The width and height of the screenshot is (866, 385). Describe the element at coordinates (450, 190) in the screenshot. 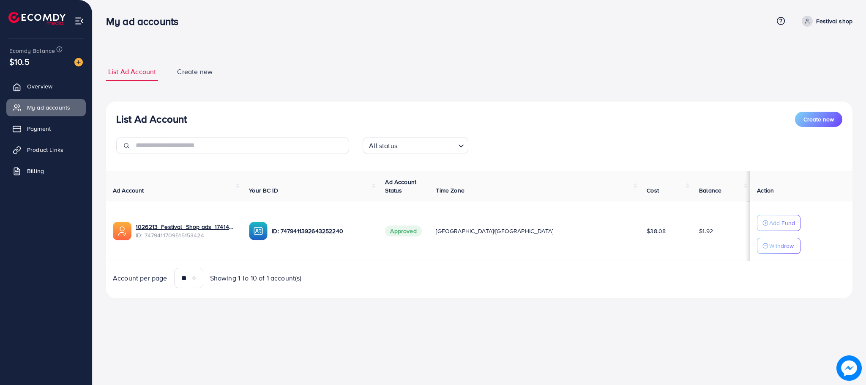

I see `span: Time Zone` at that location.